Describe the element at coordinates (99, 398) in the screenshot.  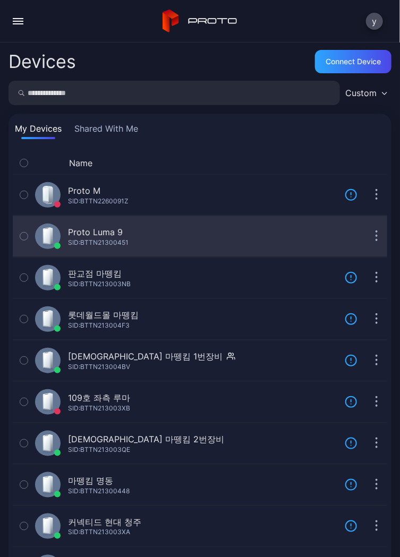
I see `div: 109호 좌측 루마` at that location.